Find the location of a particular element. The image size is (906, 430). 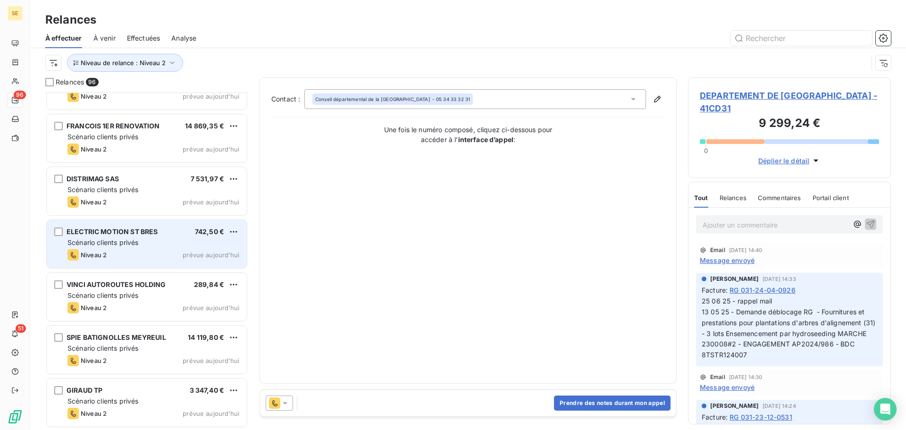

span: À effectuer is located at coordinates (64, 38).